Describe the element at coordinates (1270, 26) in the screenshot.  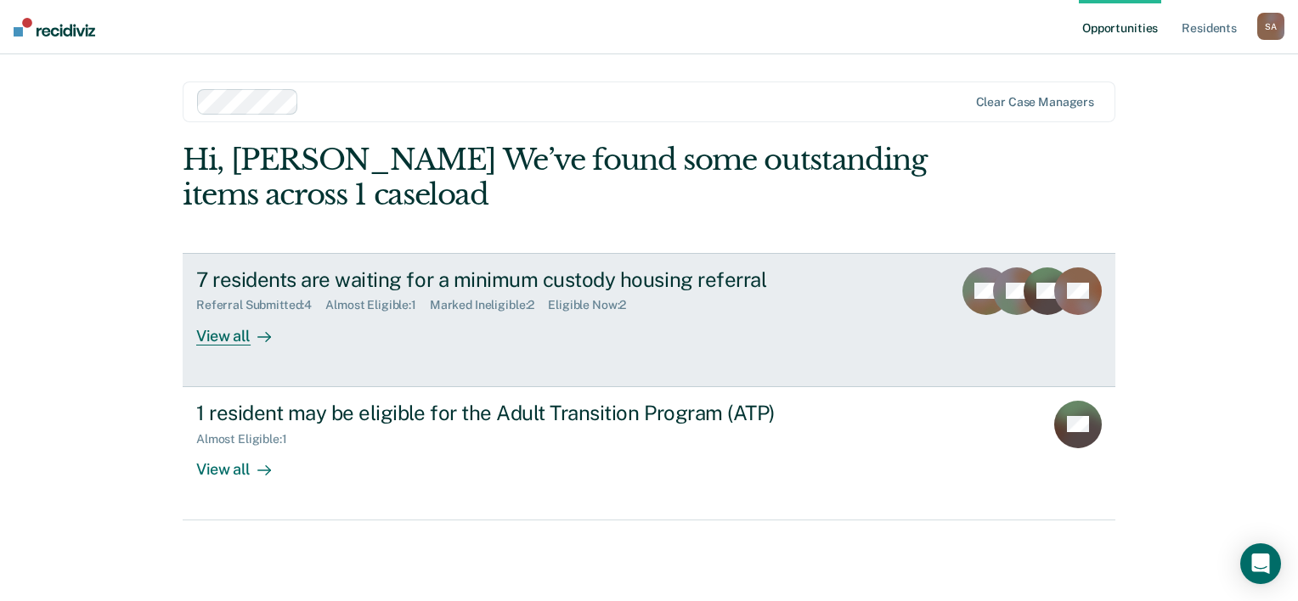
I see `div: S A` at that location.